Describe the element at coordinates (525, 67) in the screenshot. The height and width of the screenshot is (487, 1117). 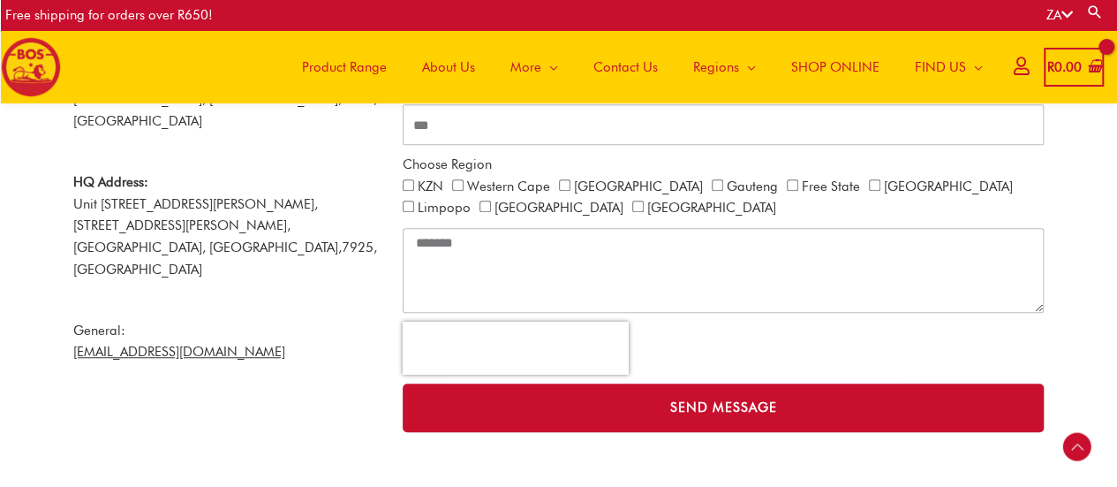
I see `span: More` at that location.